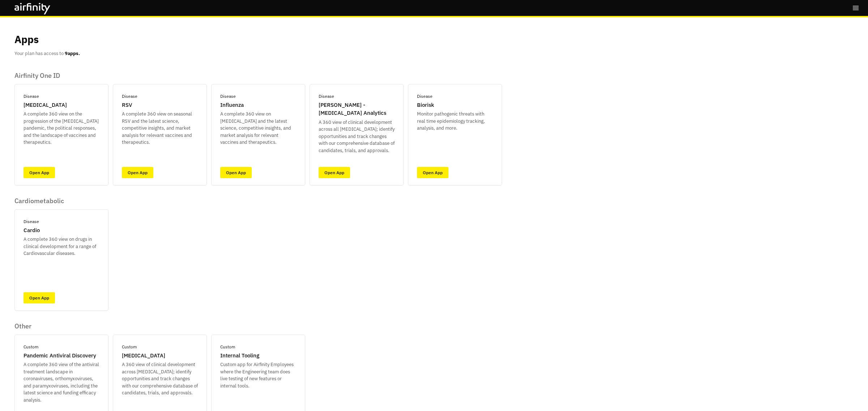 This screenshot has width=868, height=411. Describe the element at coordinates (258, 76) in the screenshot. I see `p: Airfinity One ID` at that location.